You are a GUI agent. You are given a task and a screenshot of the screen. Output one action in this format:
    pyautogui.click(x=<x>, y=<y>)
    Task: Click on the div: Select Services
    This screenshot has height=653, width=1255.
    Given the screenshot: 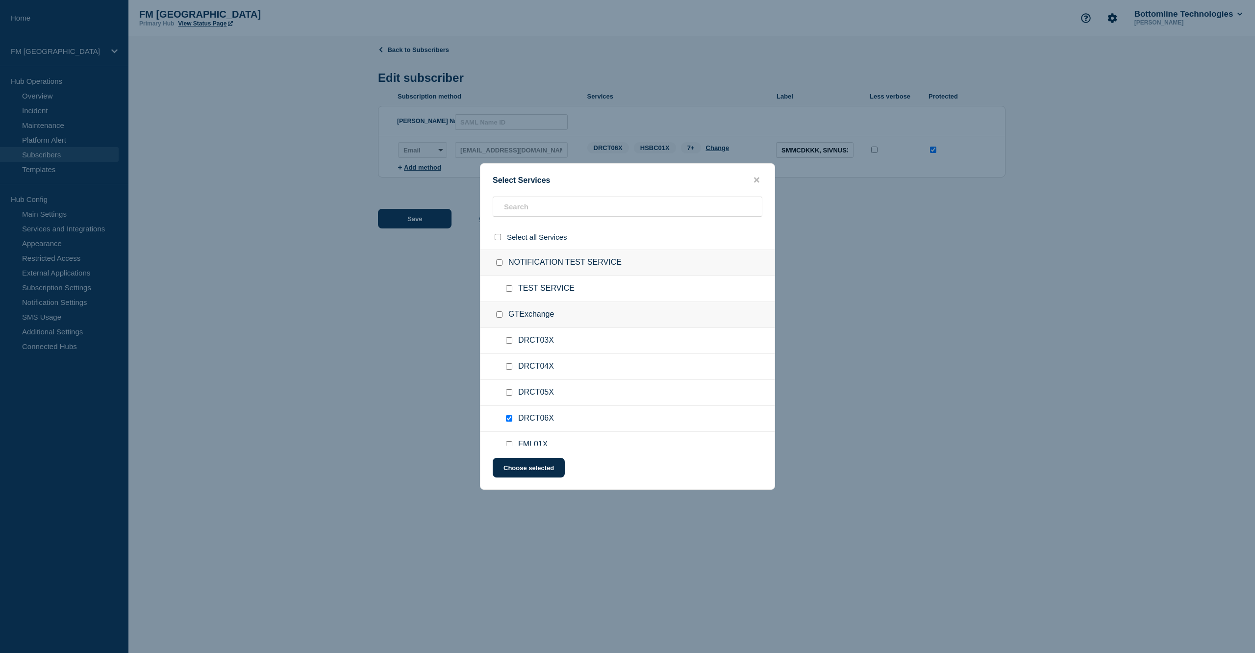 What is the action you would take?
    pyautogui.click(x=628, y=180)
    